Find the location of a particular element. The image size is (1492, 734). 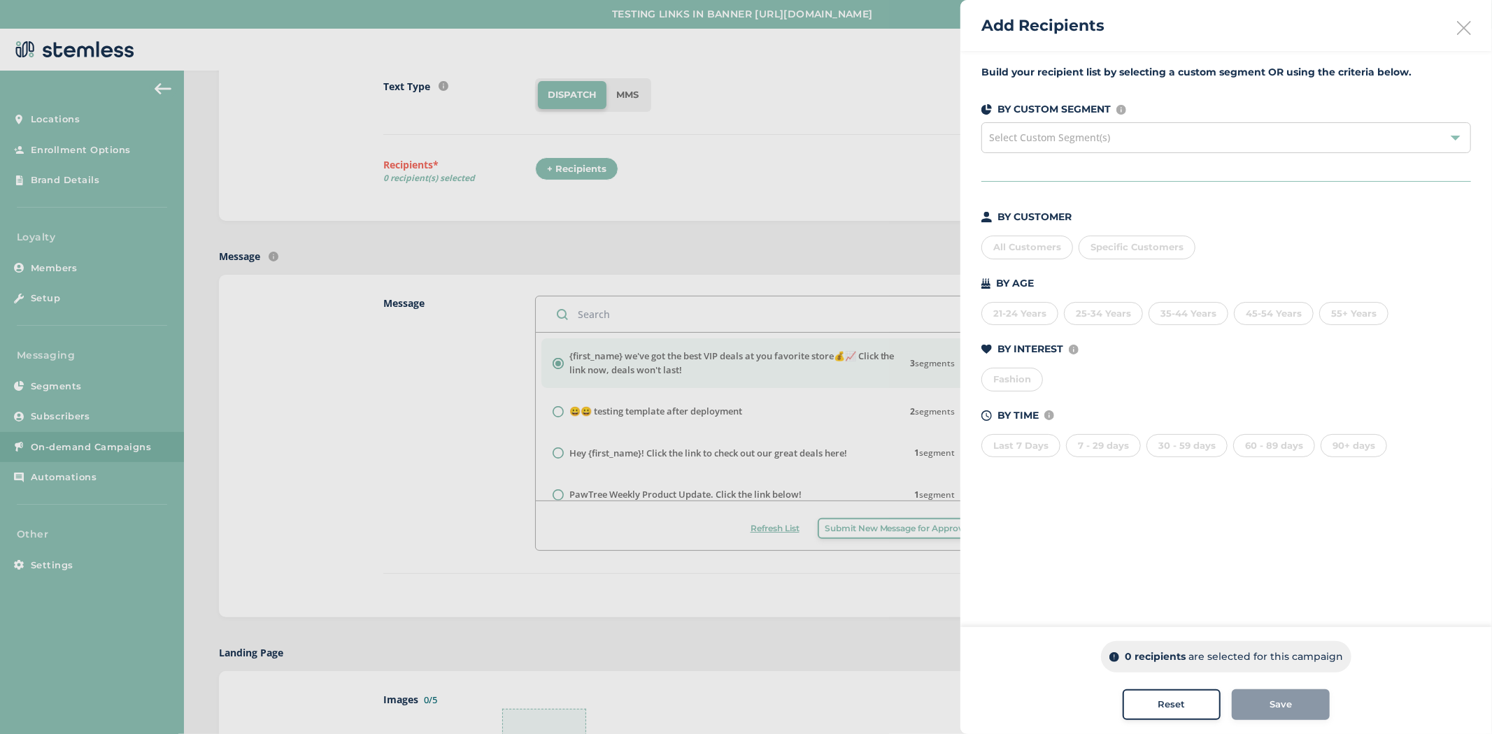

div: All Customers is located at coordinates (1027, 248).